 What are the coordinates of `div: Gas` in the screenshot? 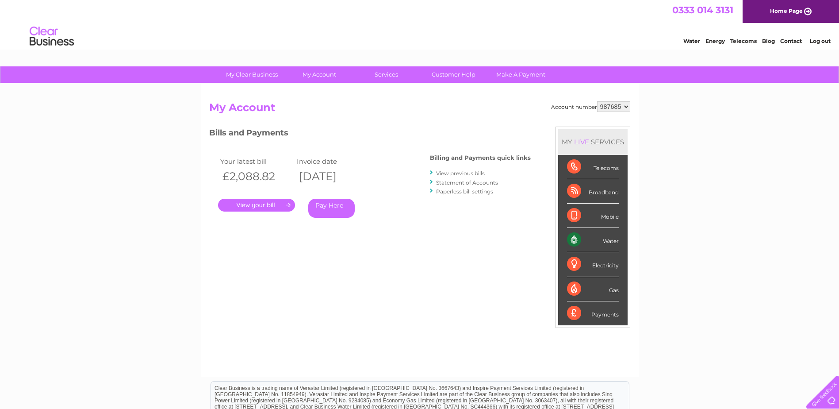 It's located at (593, 289).